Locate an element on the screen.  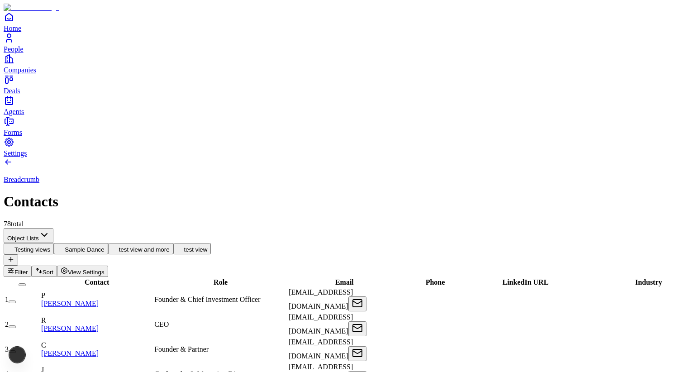
a: Home is located at coordinates (337, 22).